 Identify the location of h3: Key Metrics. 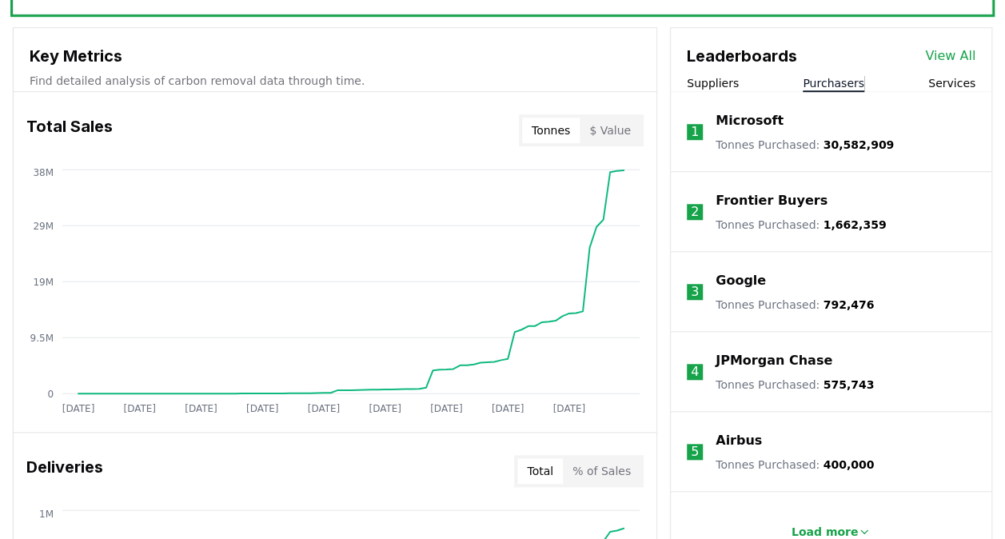
(335, 56).